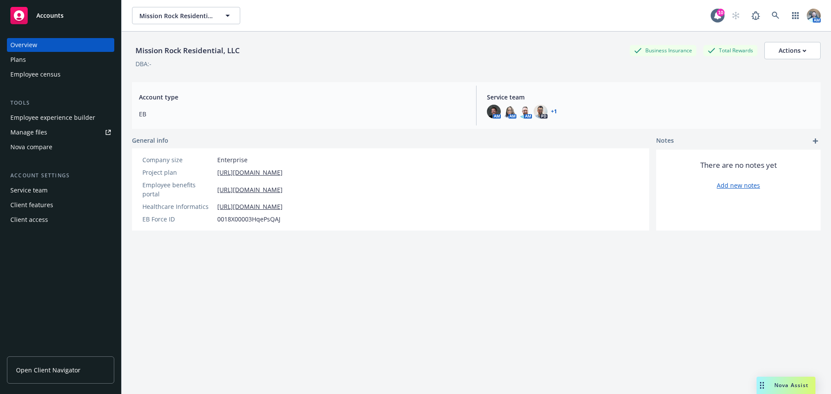 This screenshot has height=394, width=831. I want to click on span: Mission Rock Residential, LLC, so click(177, 16).